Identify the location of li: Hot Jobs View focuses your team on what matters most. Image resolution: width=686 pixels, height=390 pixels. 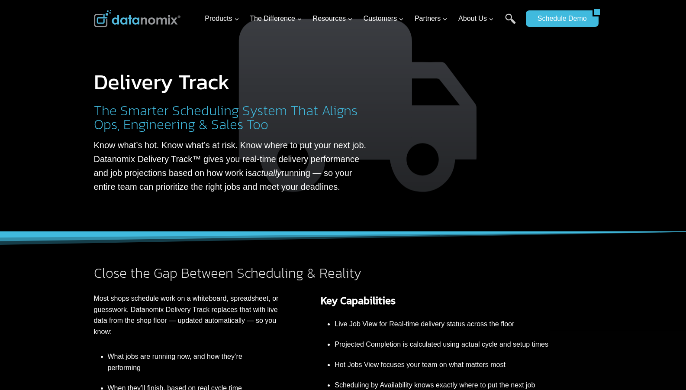
(446, 364).